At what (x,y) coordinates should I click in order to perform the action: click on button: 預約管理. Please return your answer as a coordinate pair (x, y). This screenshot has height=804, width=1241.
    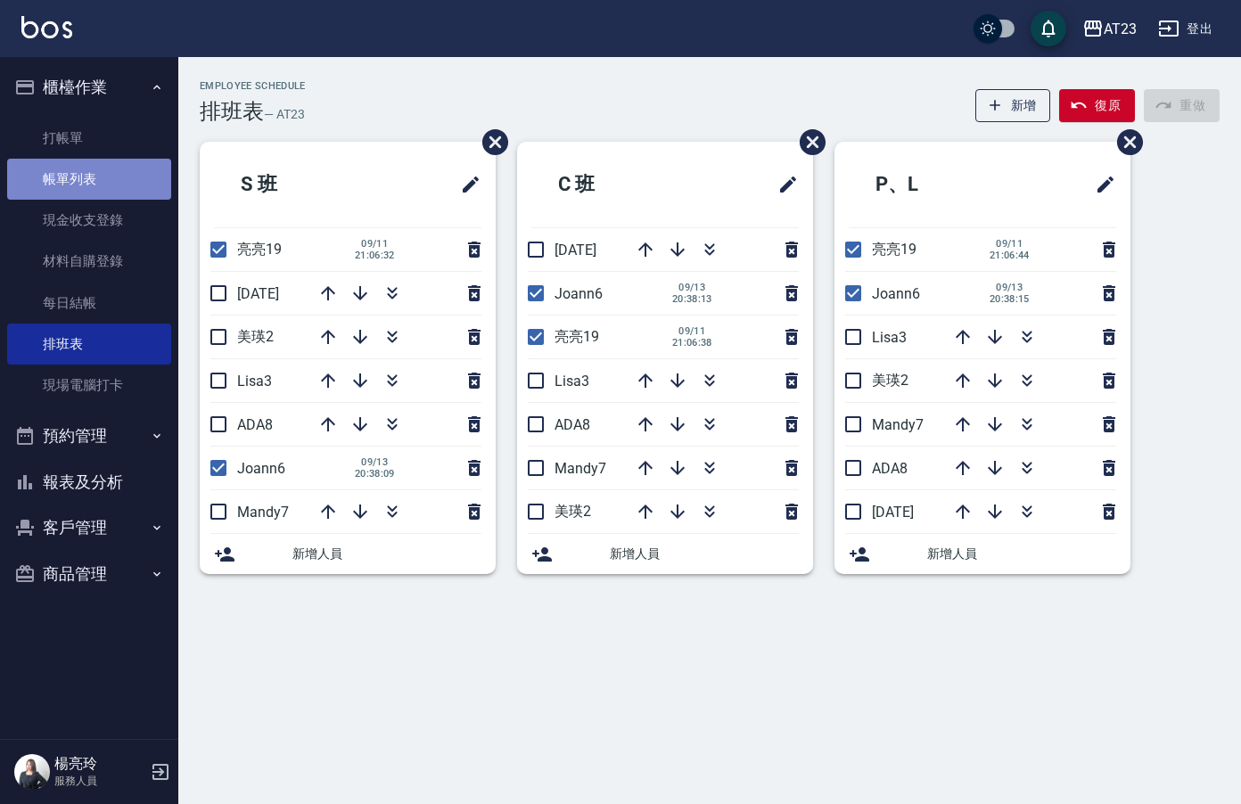
    Looking at the image, I should click on (89, 436).